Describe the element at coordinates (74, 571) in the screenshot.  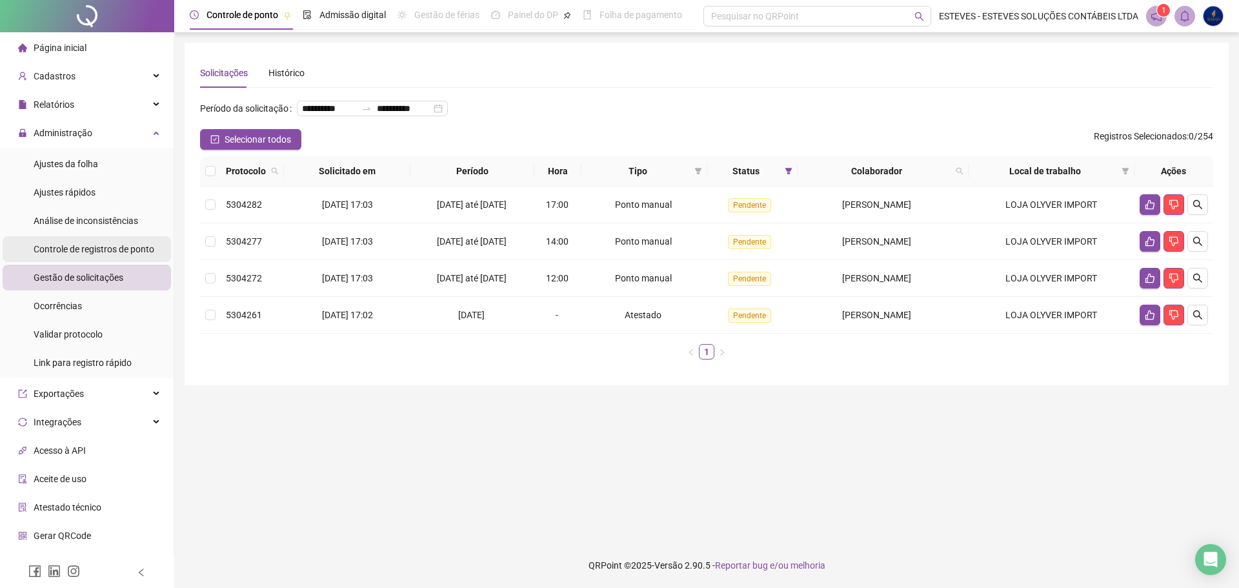
I see `span: instagram` at that location.